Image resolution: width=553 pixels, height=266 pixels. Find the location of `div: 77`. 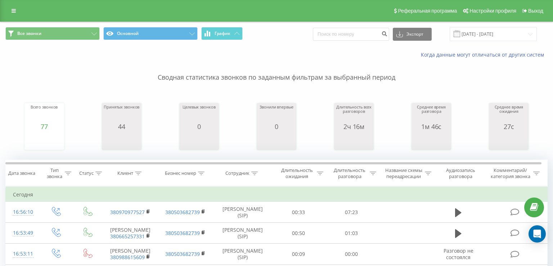

div: 77 is located at coordinates (44, 126).